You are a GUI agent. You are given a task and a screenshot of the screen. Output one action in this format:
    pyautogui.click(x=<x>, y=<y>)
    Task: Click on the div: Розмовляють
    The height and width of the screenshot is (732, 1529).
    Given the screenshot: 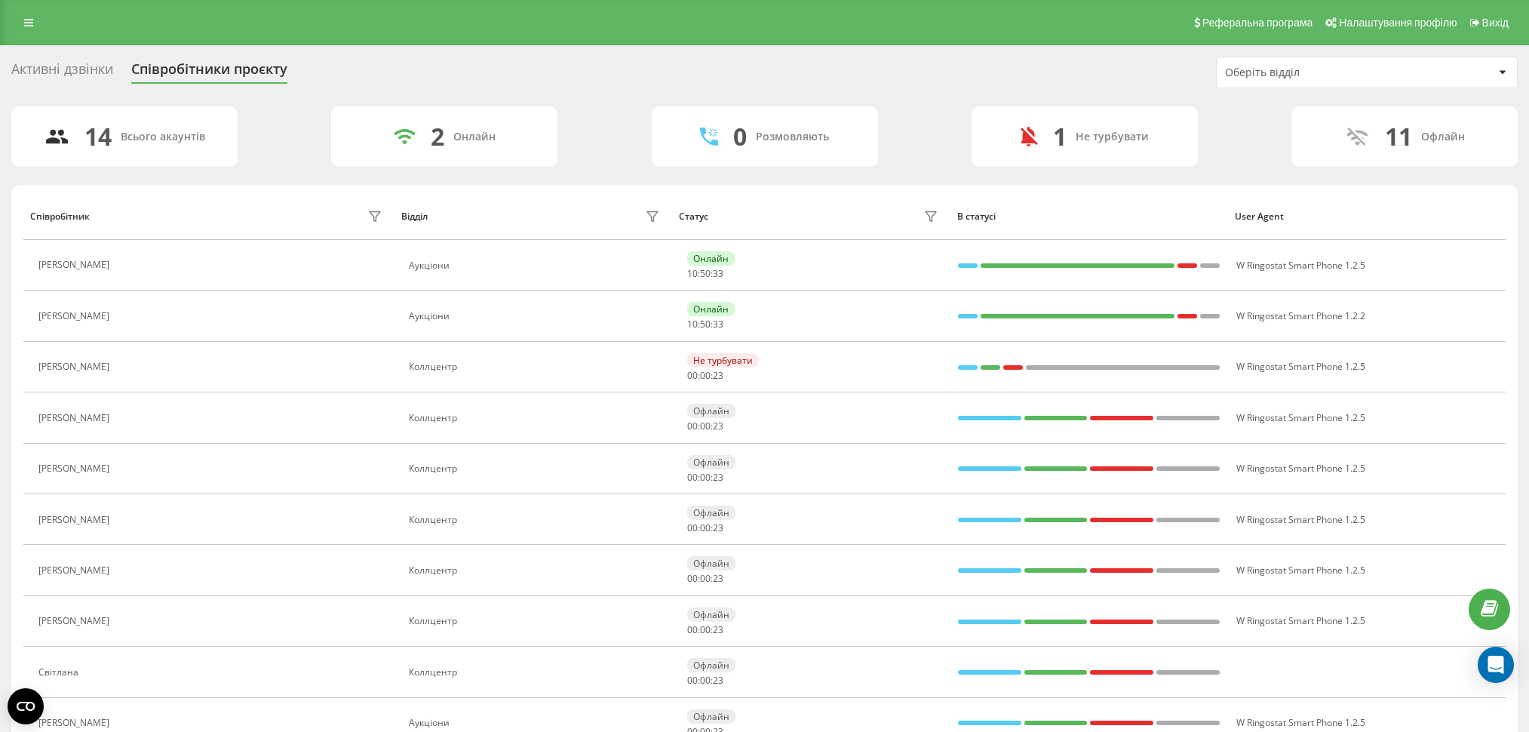 What is the action you would take?
    pyautogui.click(x=792, y=137)
    